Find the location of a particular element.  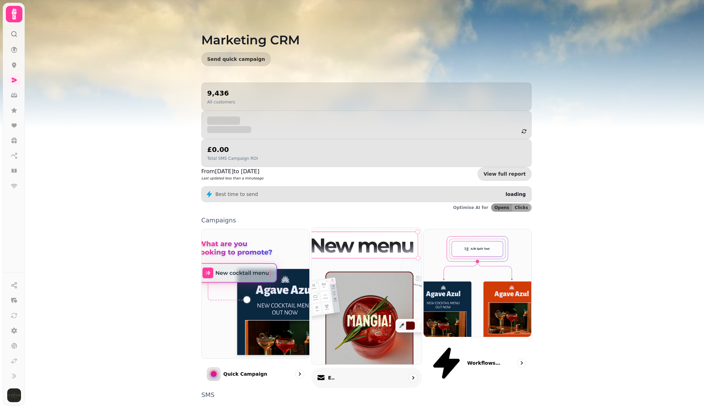

button: Send quick campaign is located at coordinates (236, 59).